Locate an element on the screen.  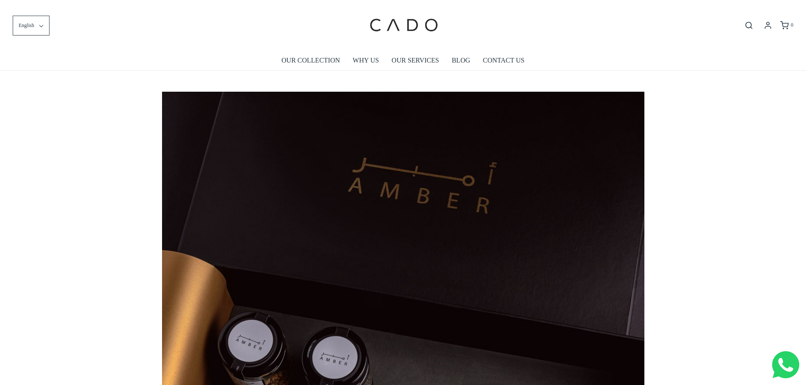
a: WHY US is located at coordinates (366, 60).